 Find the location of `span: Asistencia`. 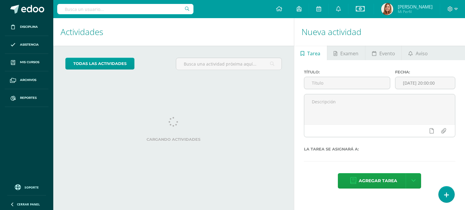

span: Asistencia is located at coordinates (29, 45).